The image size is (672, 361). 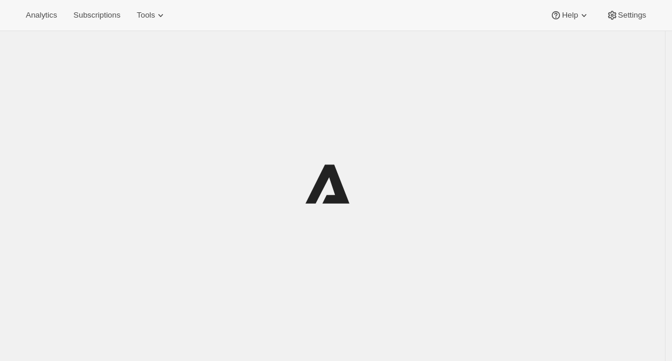 What do you see at coordinates (41, 15) in the screenshot?
I see `span: Analytics` at bounding box center [41, 15].